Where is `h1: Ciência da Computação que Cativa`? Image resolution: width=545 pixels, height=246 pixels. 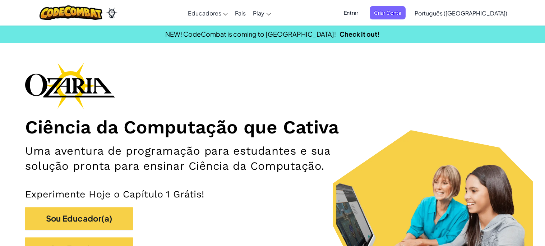
h1: Ciência da Computação que Cativa is located at coordinates (272, 127).